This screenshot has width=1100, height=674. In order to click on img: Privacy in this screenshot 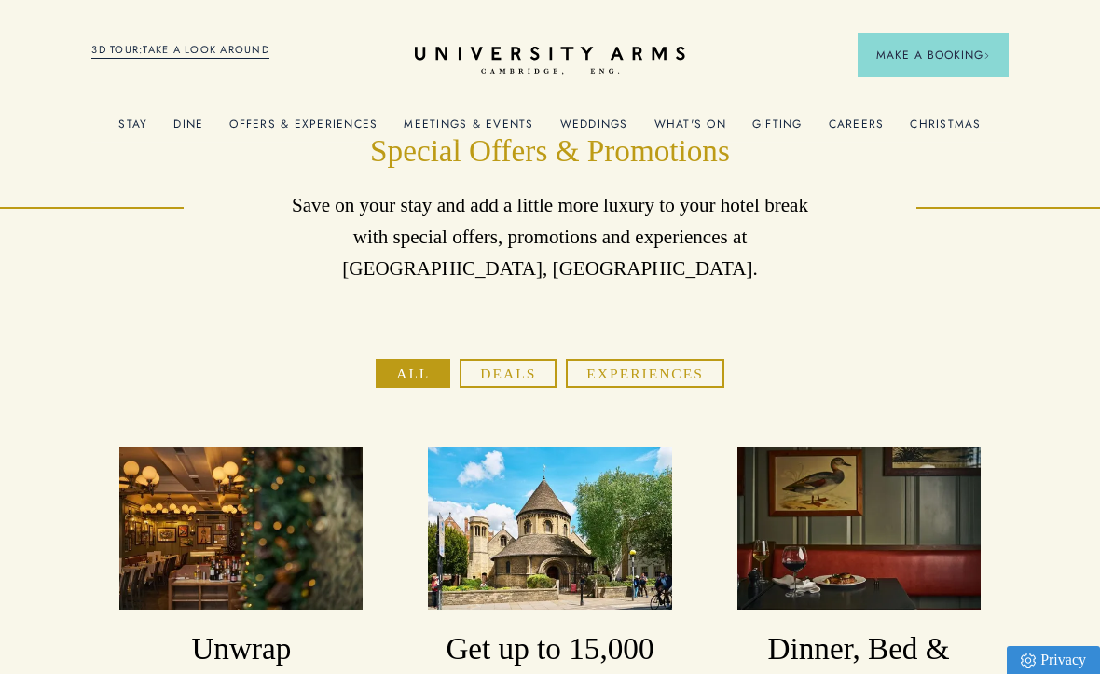, I will do `click(1028, 660)`.